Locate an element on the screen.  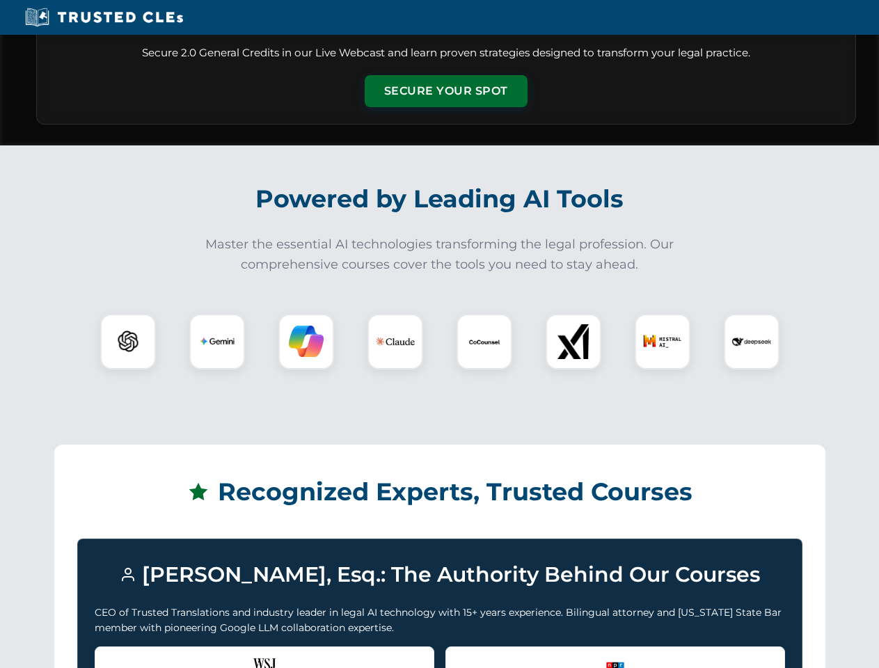
div: CoCounsel is located at coordinates (485, 342).